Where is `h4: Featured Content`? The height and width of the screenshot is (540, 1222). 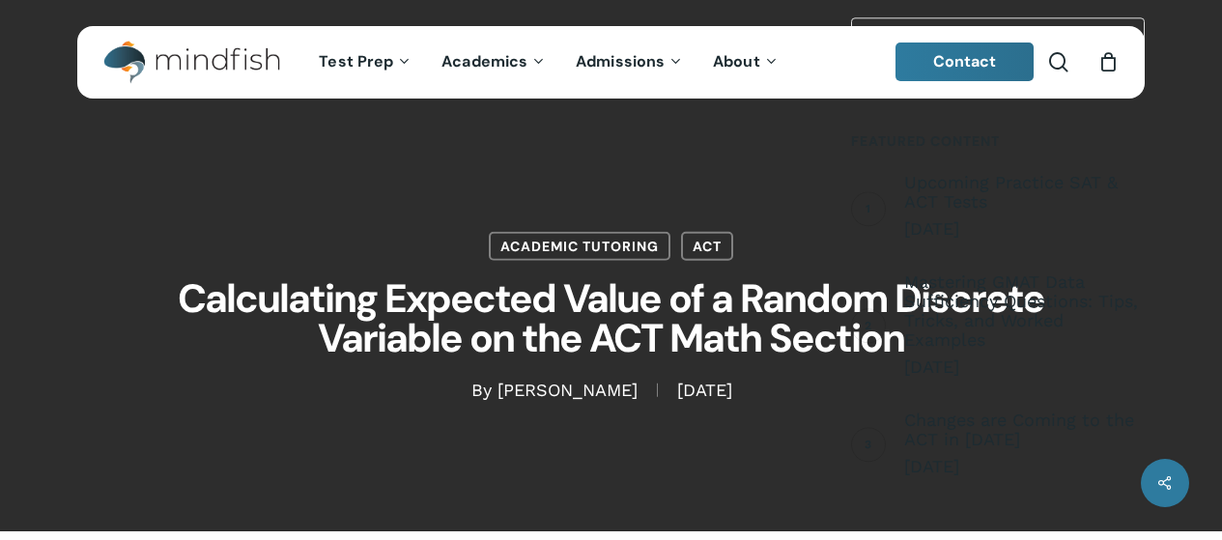 h4: Featured Content is located at coordinates (998, 141).